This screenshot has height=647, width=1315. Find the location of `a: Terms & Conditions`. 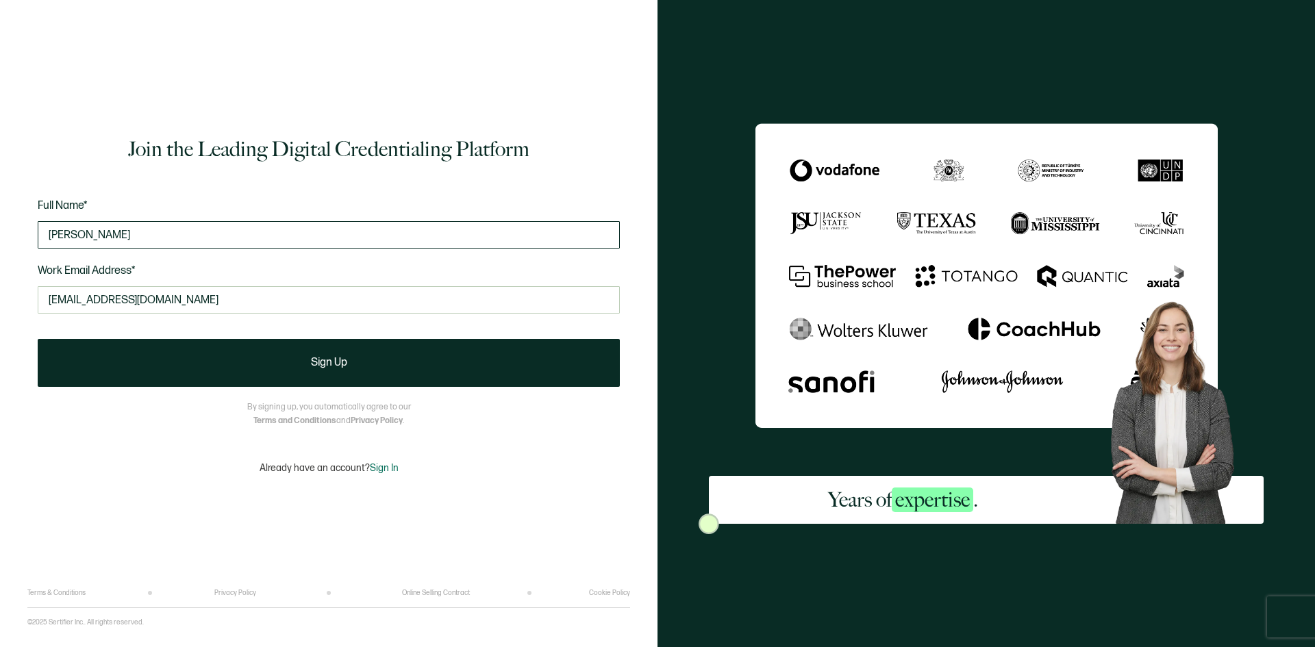

a: Terms & Conditions is located at coordinates (56, 593).